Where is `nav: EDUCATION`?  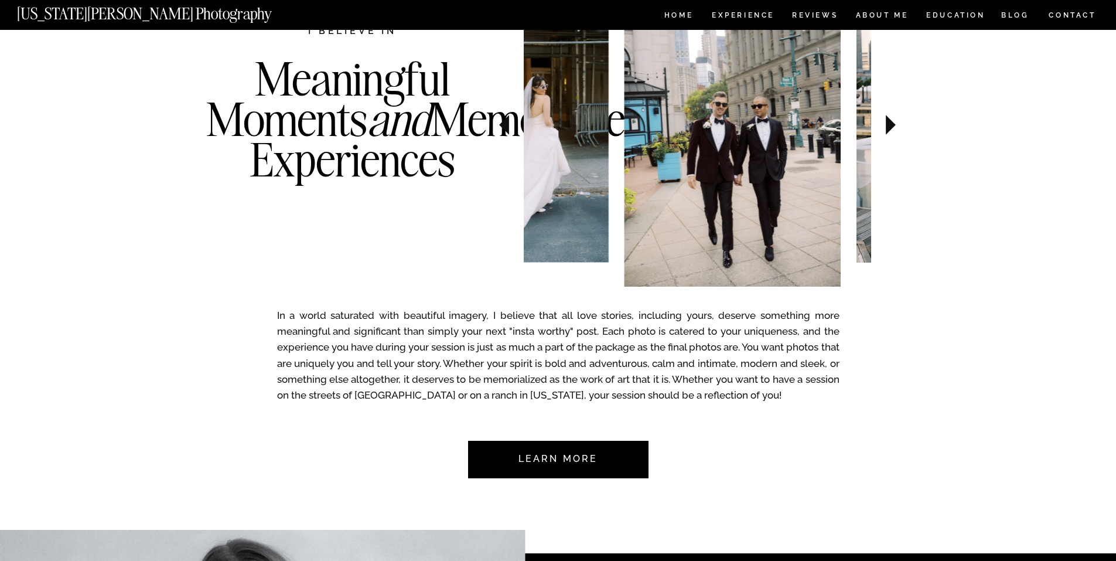 nav: EDUCATION is located at coordinates (956, 16).